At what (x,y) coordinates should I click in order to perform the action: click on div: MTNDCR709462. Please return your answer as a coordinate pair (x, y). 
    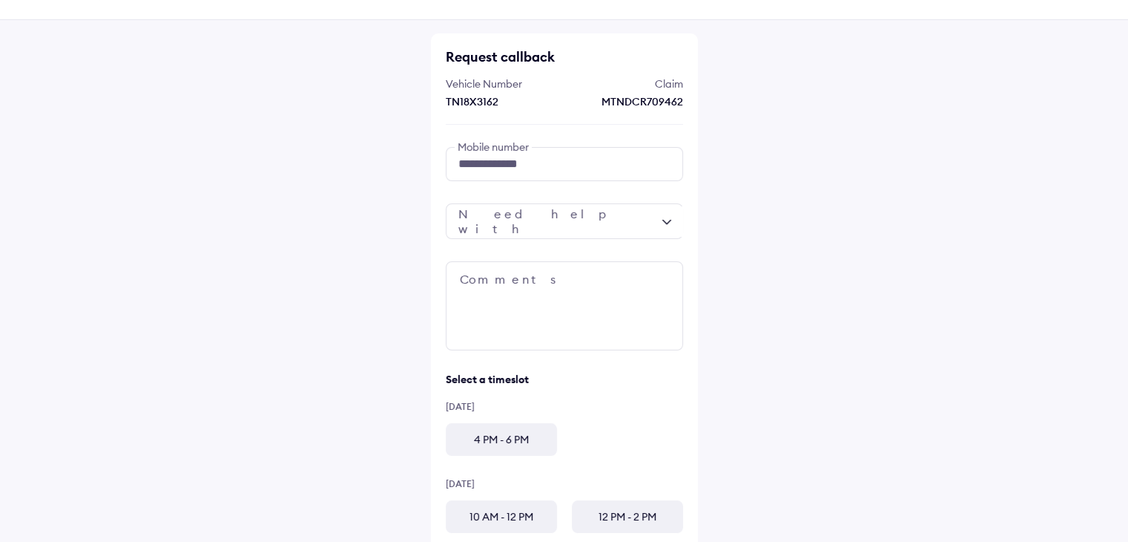
    Looking at the image, I should click on (625, 102).